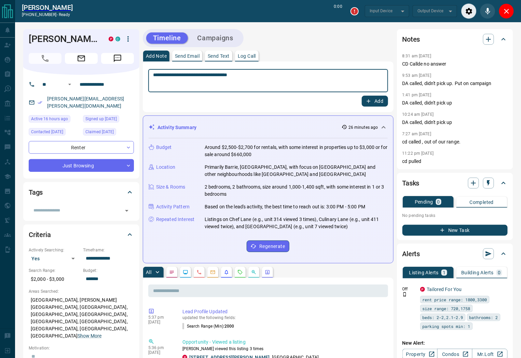 Image resolution: width=521 pixels, height=358 pixels. I want to click on p: Location, so click(166, 167).